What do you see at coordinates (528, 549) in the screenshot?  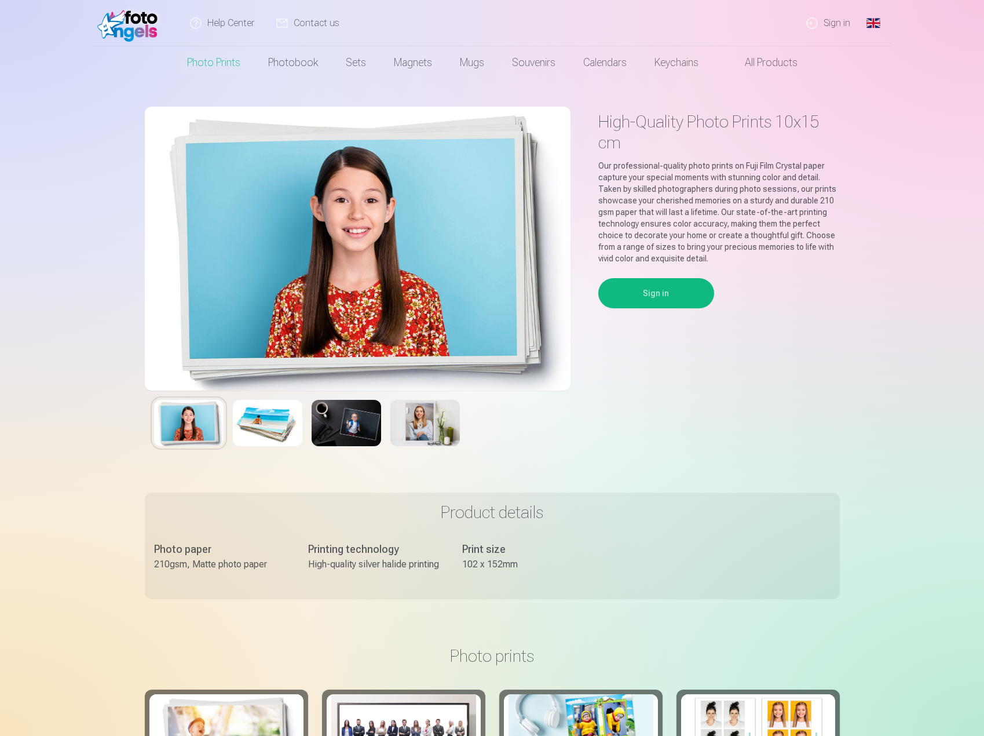 I see `div: Print size` at bounding box center [528, 549].